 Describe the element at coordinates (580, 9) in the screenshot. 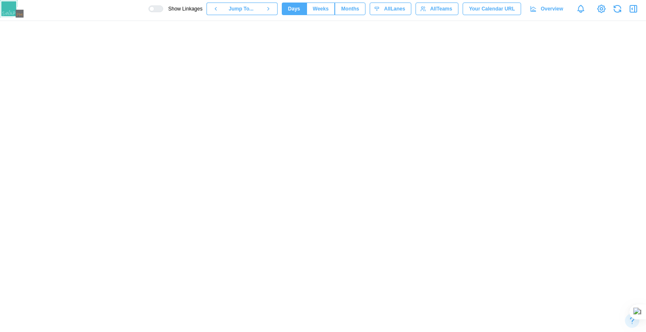

I see `a: Notifications` at that location.